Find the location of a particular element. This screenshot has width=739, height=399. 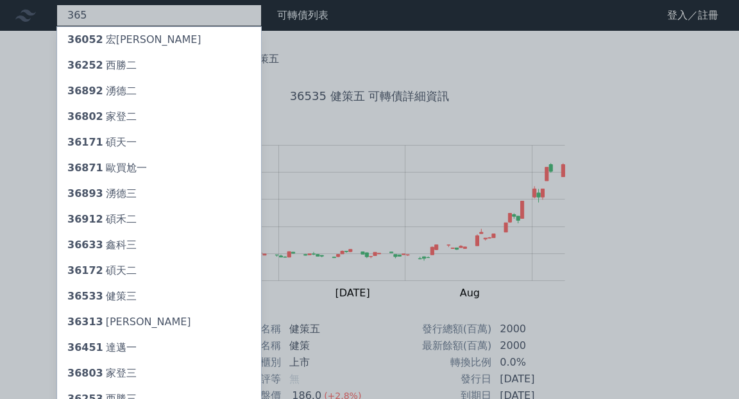

span: 36171 is located at coordinates (85, 142).